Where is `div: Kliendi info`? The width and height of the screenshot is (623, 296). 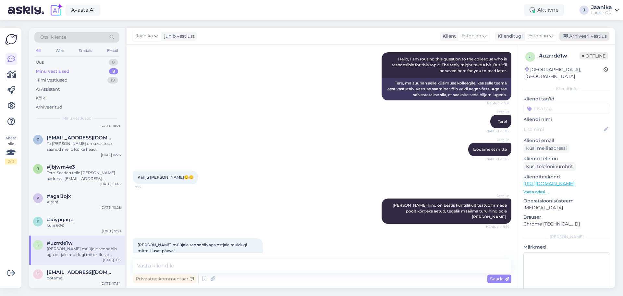 div: Kliendi info is located at coordinates (566, 89).